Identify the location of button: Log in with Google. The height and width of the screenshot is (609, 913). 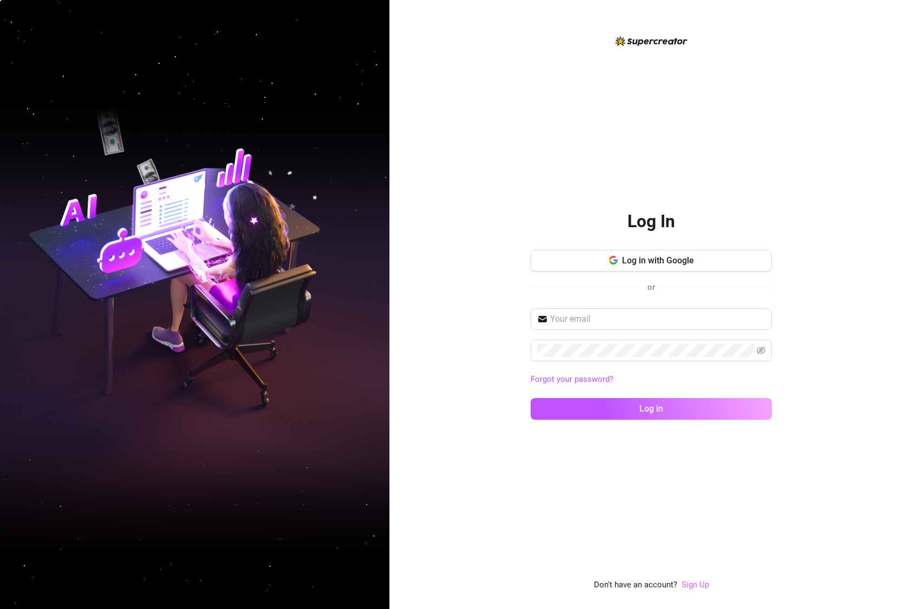
(651, 261).